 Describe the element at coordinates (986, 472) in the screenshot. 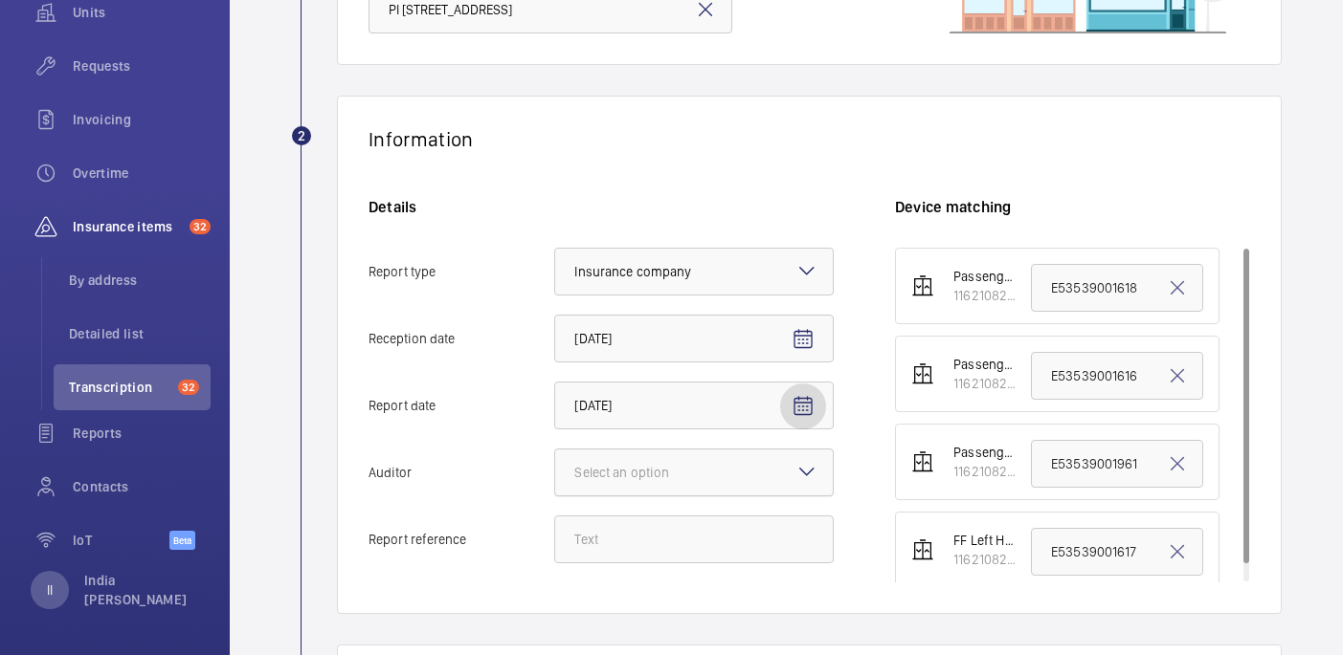

I see `div: 116210826314` at that location.